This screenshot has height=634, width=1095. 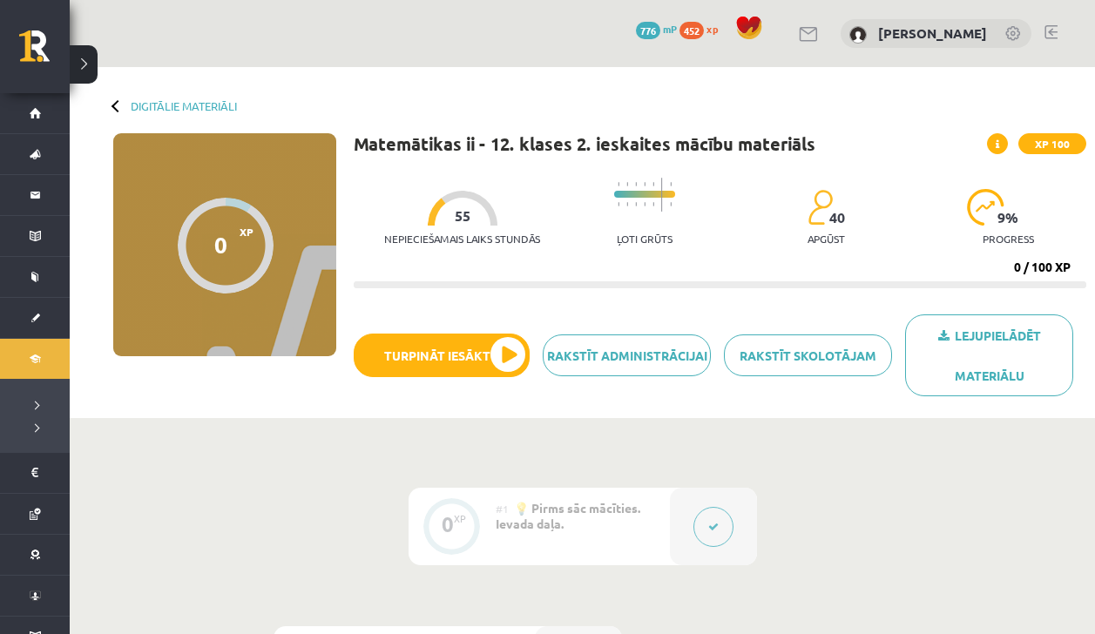 What do you see at coordinates (44, 52) in the screenshot?
I see `a: Rīgas 1. Tālmācības vidusskola` at bounding box center [44, 52].